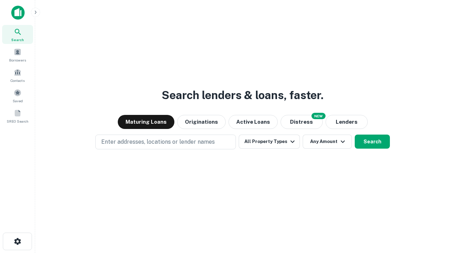 Image resolution: width=450 pixels, height=253 pixels. I want to click on div: Chat Widget, so click(433, 214).